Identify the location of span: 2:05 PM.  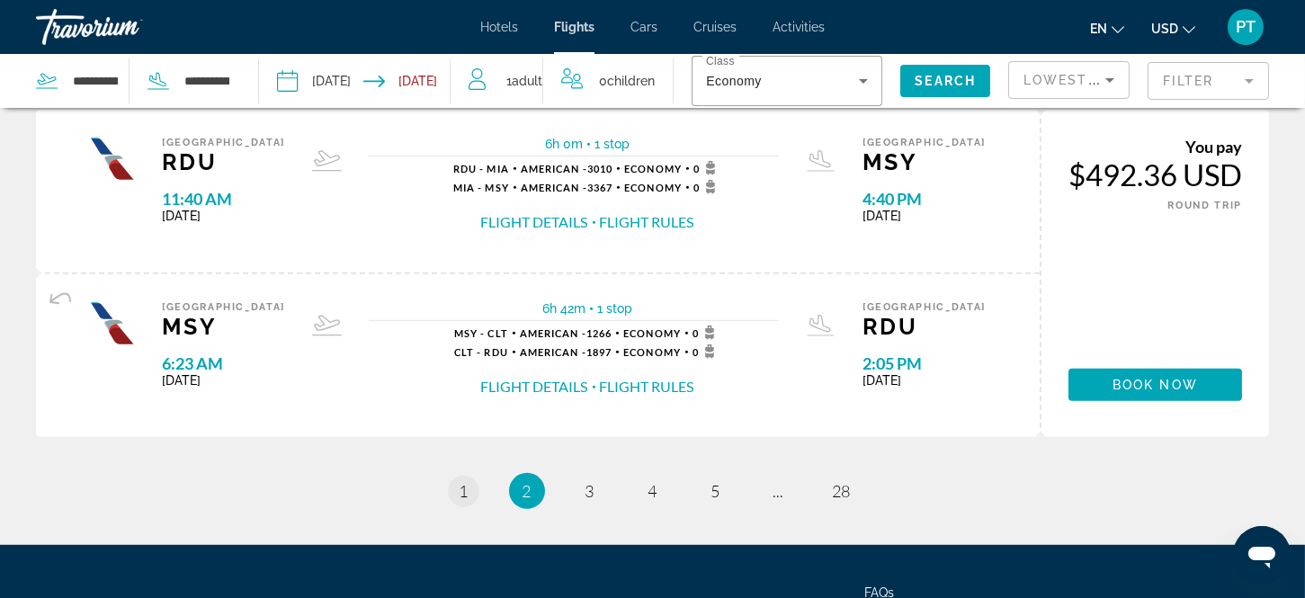
(924, 363).